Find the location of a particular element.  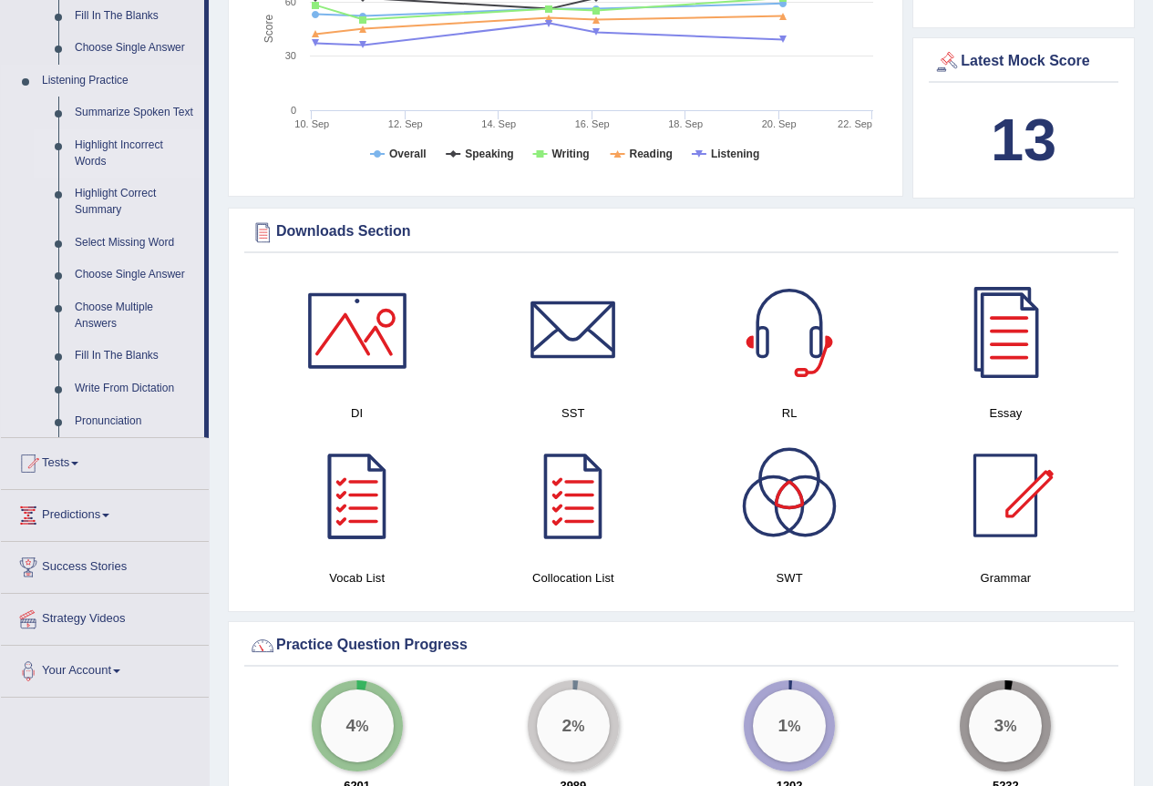

tspan: 10. Sep is located at coordinates (312, 124).